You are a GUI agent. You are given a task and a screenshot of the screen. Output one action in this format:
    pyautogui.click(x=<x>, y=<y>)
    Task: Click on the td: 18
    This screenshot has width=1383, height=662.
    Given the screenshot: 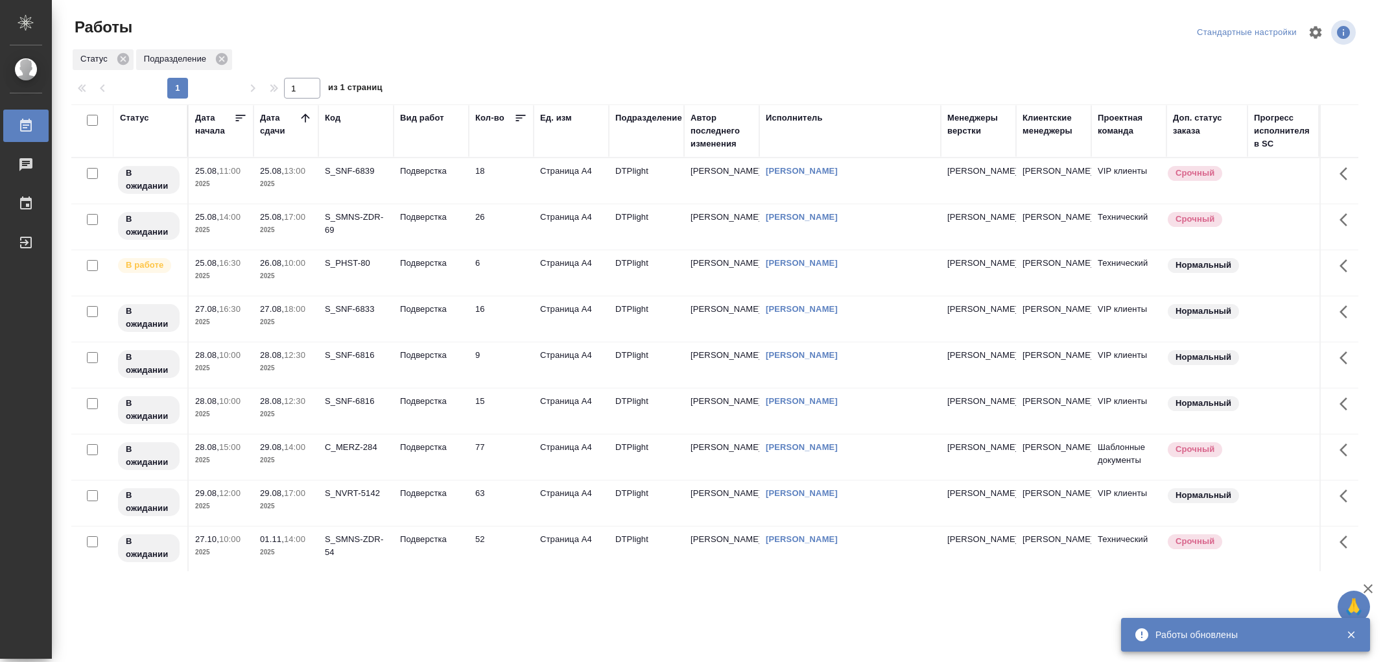 What is the action you would take?
    pyautogui.click(x=501, y=181)
    